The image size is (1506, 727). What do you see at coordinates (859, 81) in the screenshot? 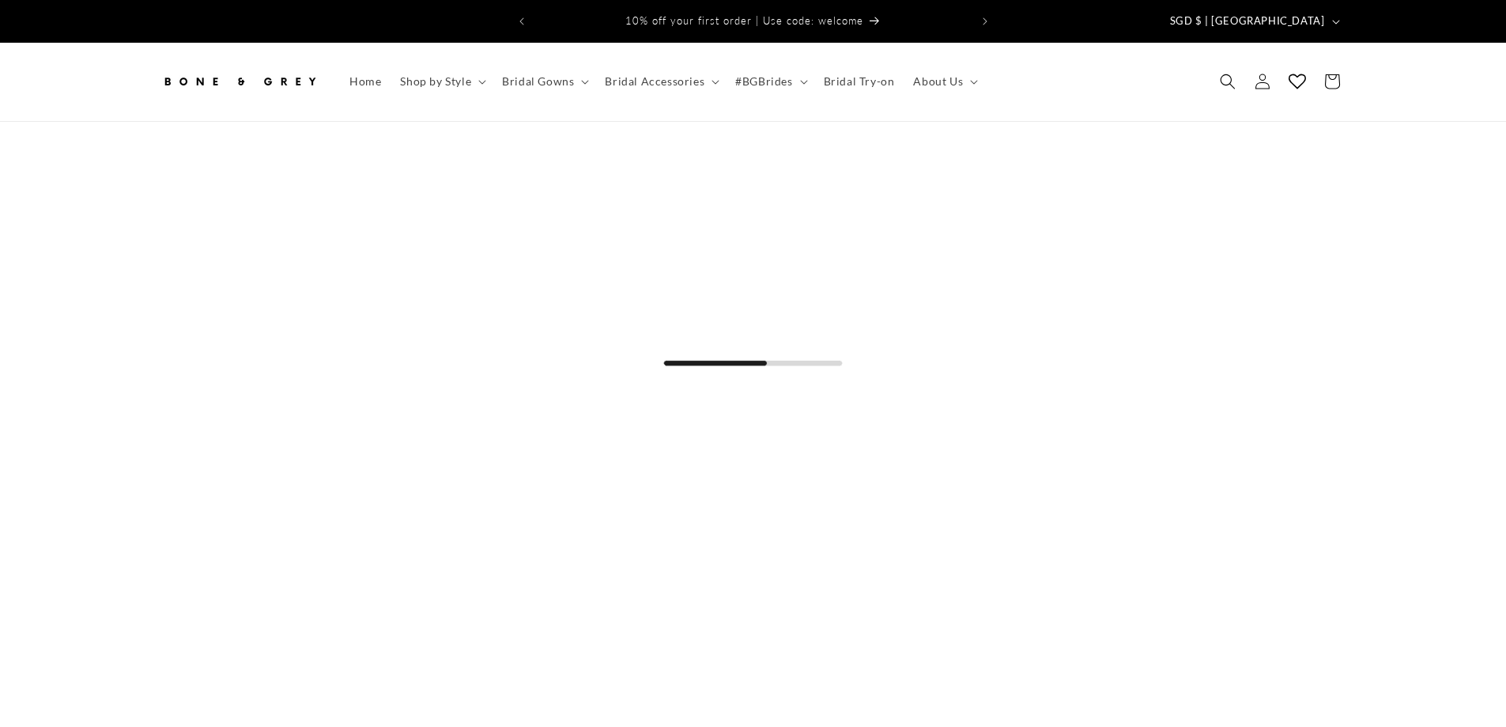
I see `span: Bridal Try-on` at bounding box center [859, 81].